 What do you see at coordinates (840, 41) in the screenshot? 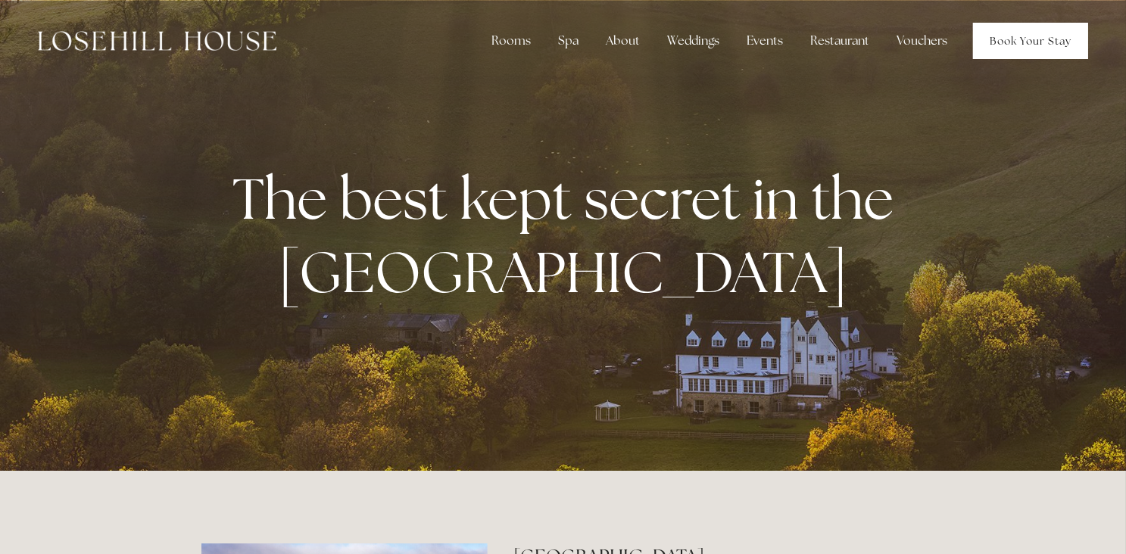
I see `div: Restaurant` at bounding box center [840, 41].